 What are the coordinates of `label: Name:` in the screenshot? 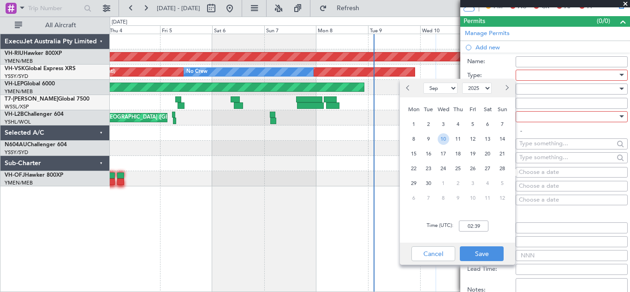 It's located at (491, 62).